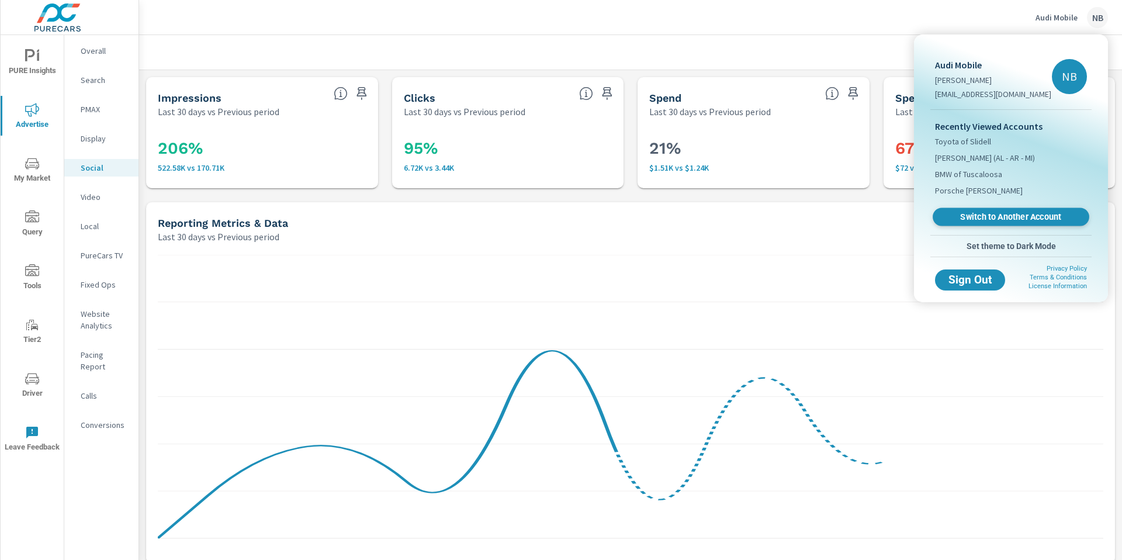  What do you see at coordinates (1057, 286) in the screenshot?
I see `a: License Information` at bounding box center [1057, 286].